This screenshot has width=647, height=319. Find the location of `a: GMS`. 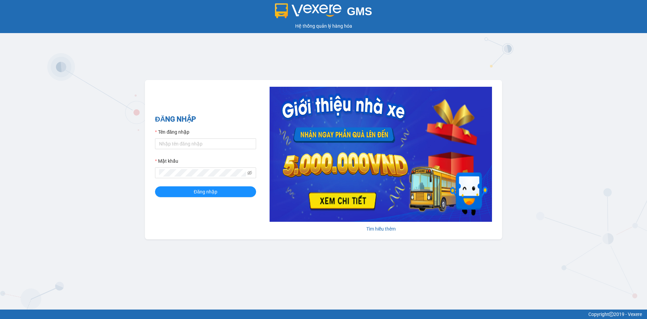

a: GMS is located at coordinates (324, 13).